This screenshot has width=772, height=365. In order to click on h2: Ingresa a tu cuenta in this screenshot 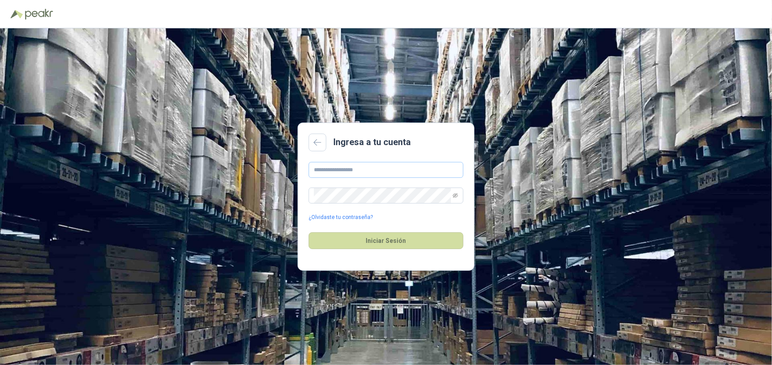, I will do `click(372, 142)`.